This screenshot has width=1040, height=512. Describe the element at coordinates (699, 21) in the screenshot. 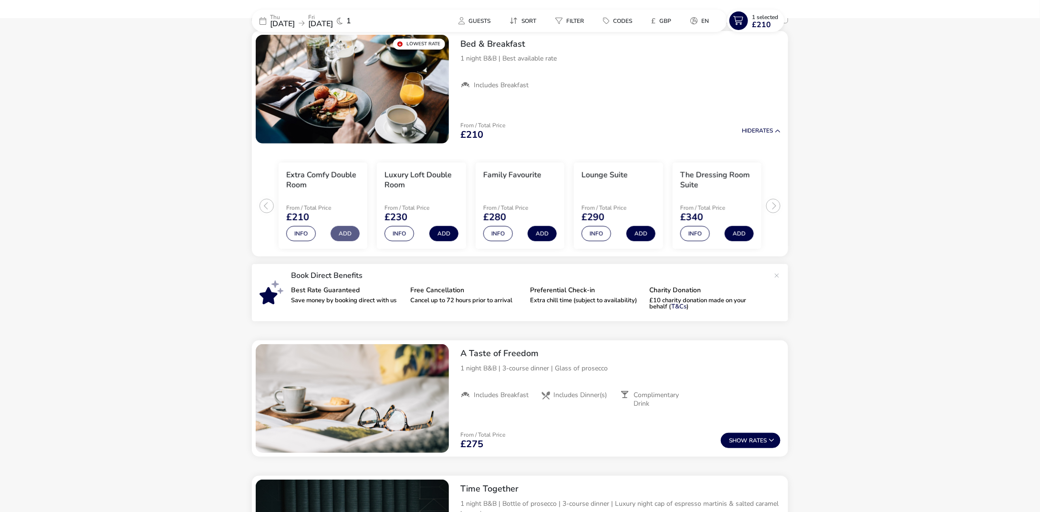

I see `button: en` at that location.